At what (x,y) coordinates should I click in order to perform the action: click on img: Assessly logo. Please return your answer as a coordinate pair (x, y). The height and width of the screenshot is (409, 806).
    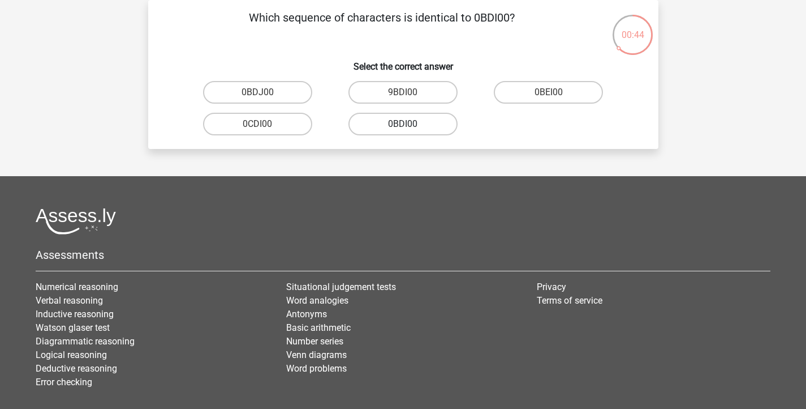
    Looking at the image, I should click on (76, 221).